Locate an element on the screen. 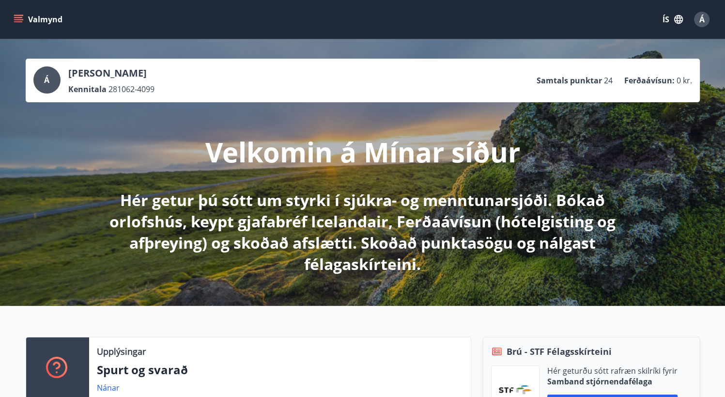  button: menu is located at coordinates (39, 19).